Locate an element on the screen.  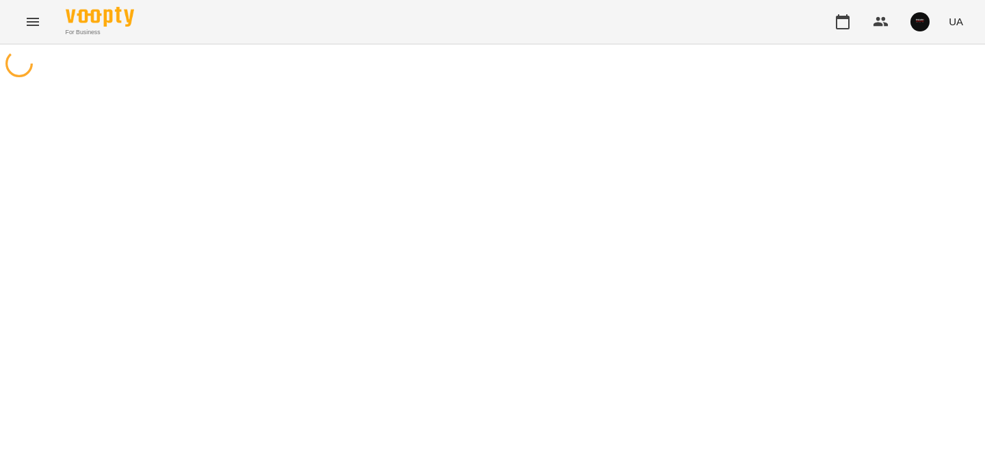
span: UA is located at coordinates (955, 21).